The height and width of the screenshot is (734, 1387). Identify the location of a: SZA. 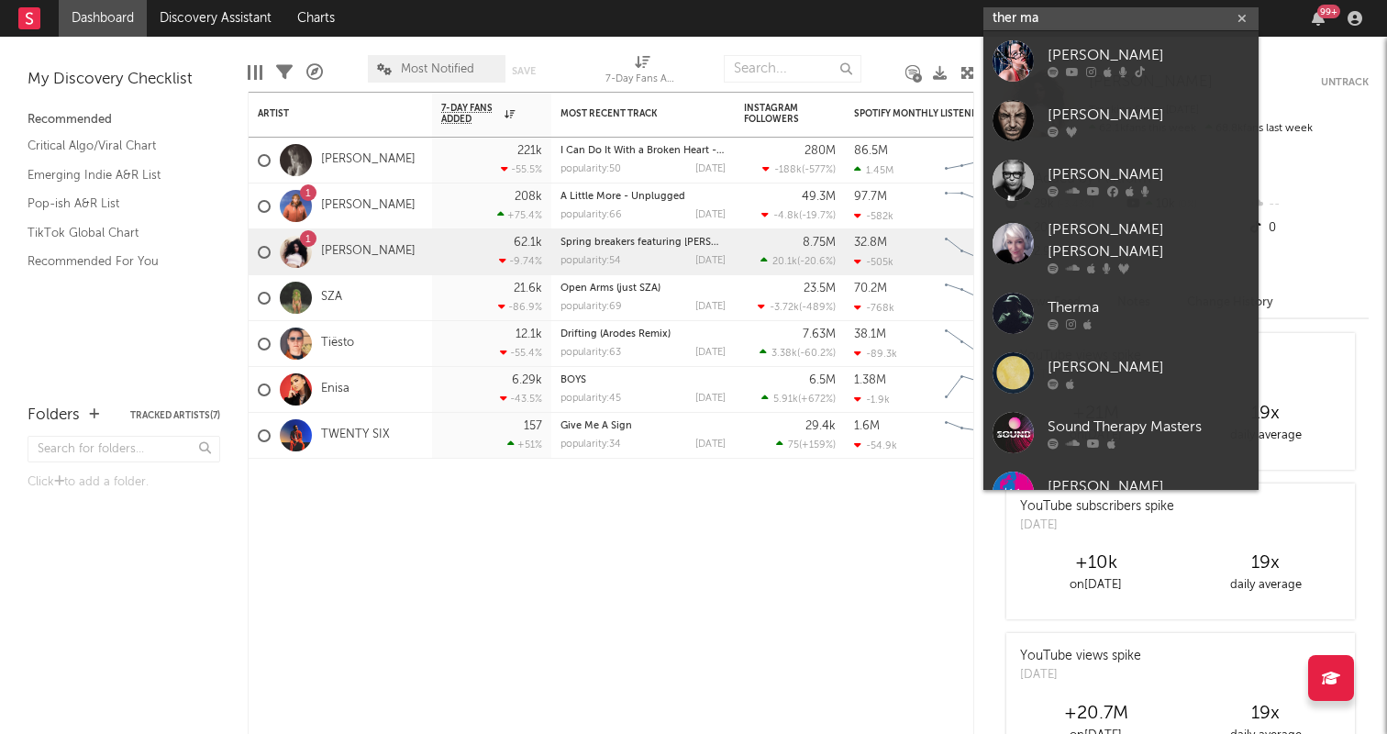
(331, 297).